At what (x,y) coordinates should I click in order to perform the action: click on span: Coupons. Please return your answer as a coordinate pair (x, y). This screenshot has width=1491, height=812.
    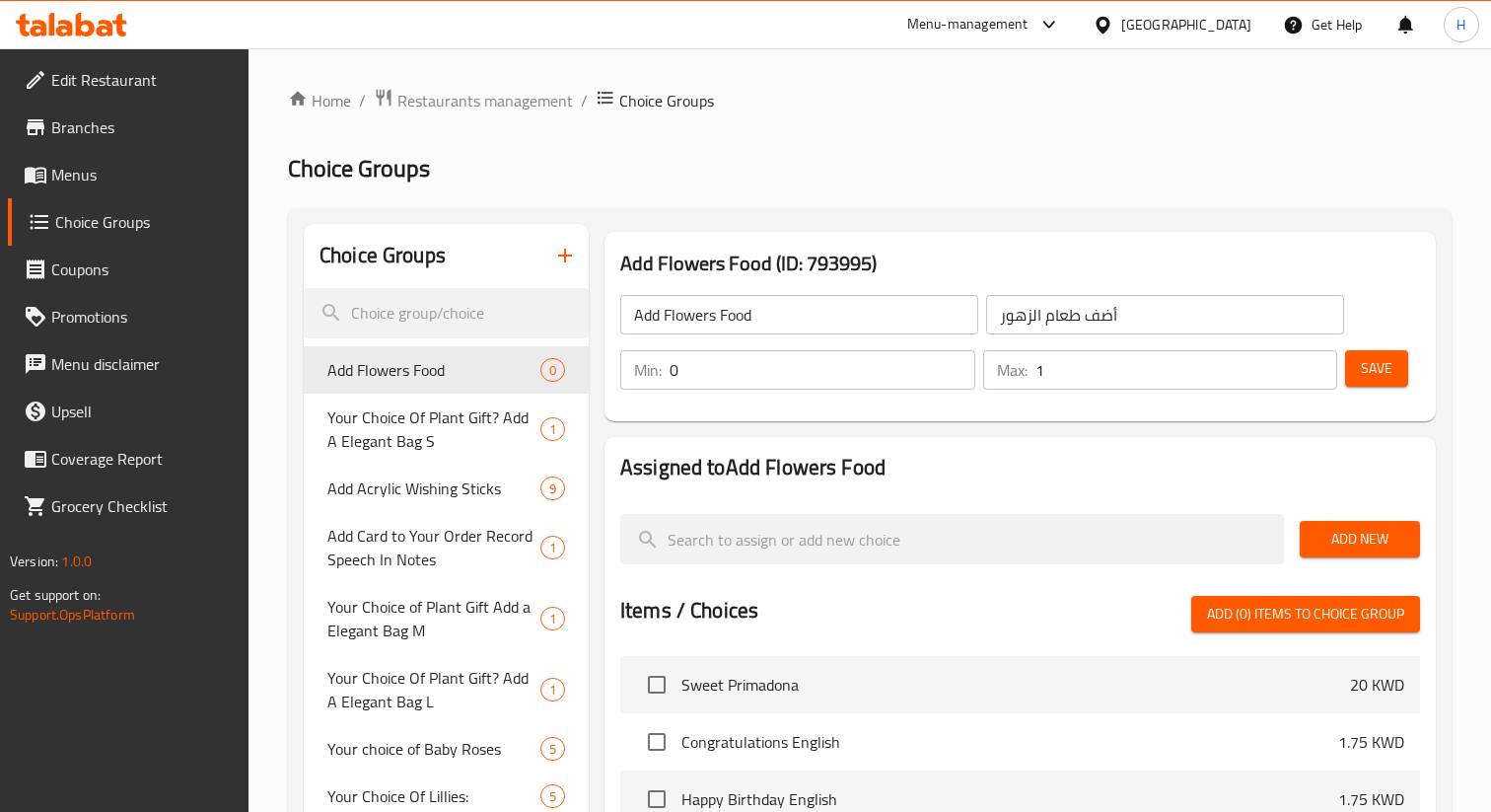
    Looking at the image, I should click on (142, 269).